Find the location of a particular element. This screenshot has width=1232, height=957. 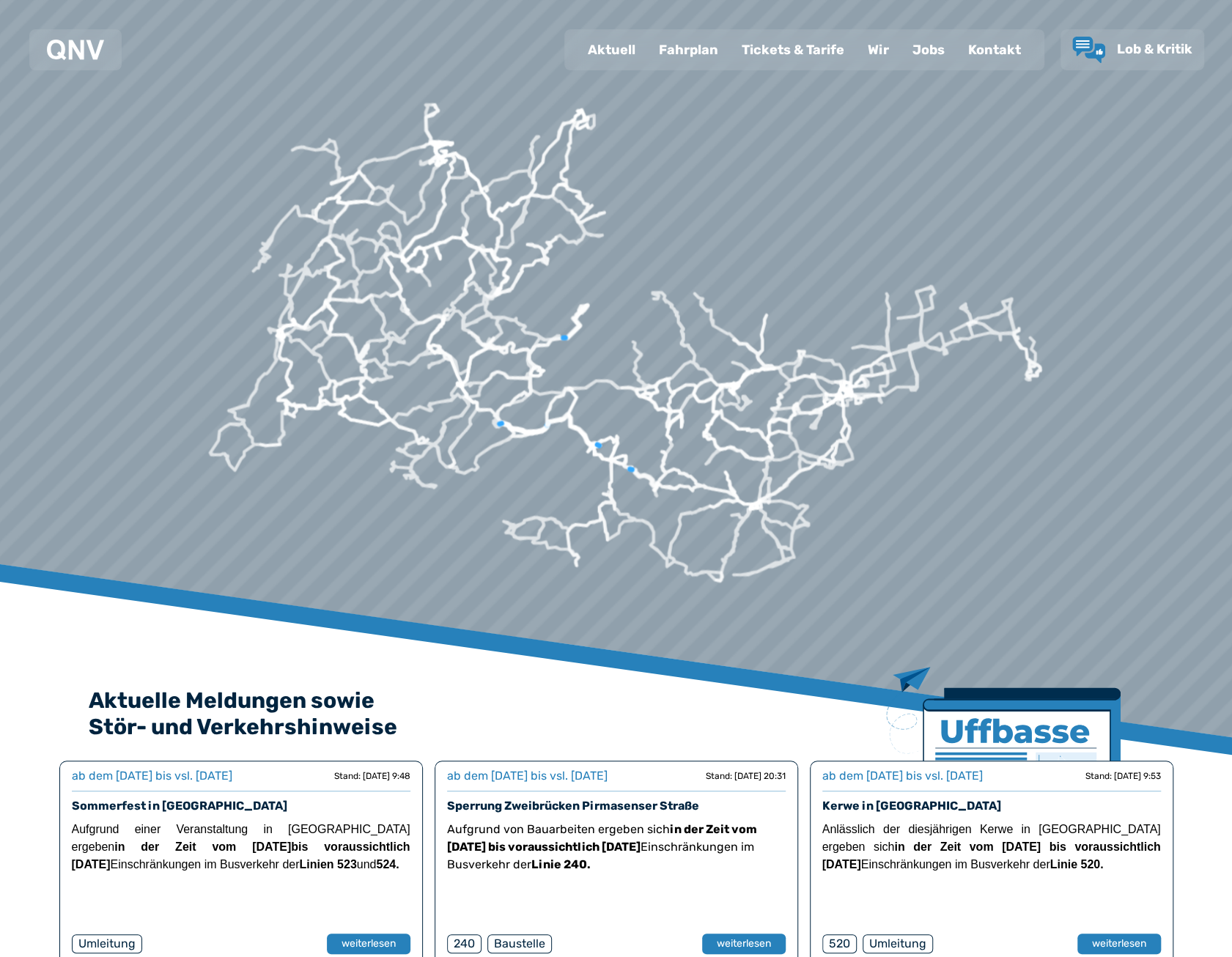

img: QNV Logo is located at coordinates (75, 50).